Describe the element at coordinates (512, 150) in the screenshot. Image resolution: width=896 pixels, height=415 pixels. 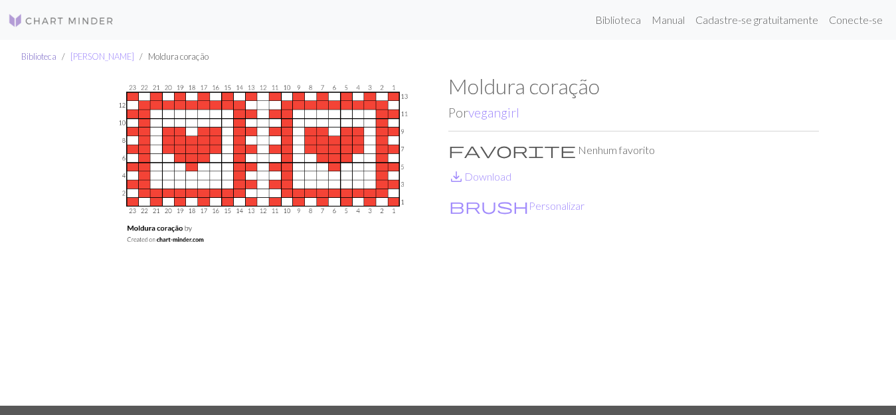
I see `i: Favourite` at that location.